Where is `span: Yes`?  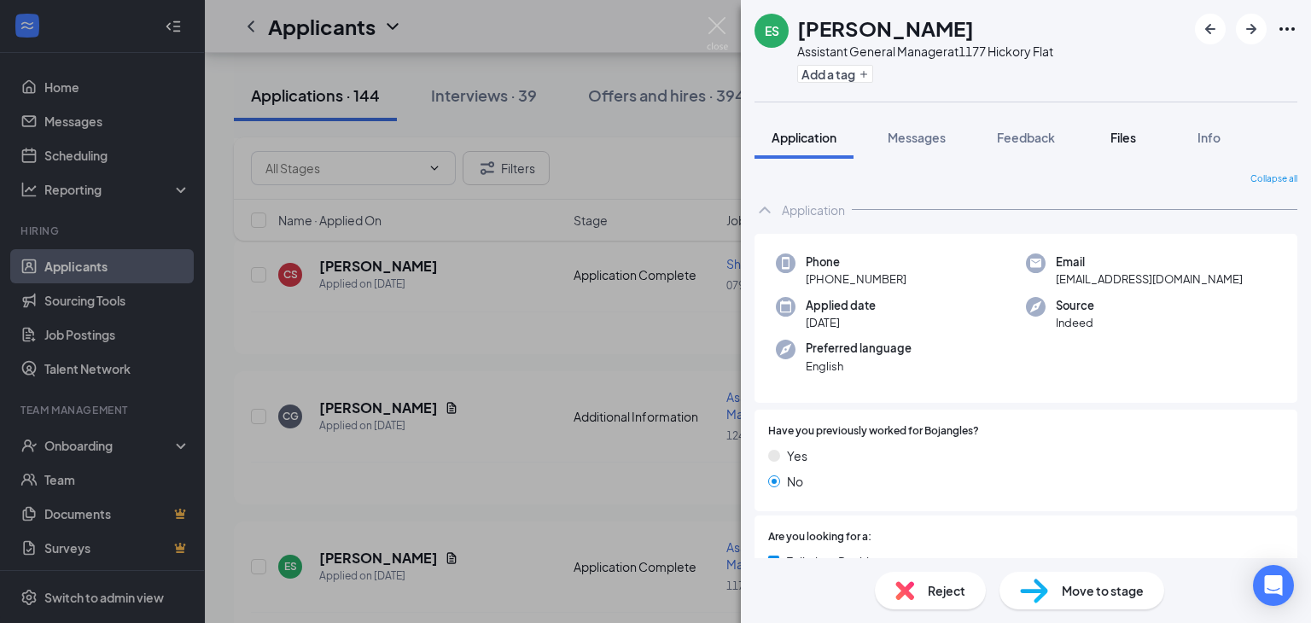
span: Yes is located at coordinates (797, 456).